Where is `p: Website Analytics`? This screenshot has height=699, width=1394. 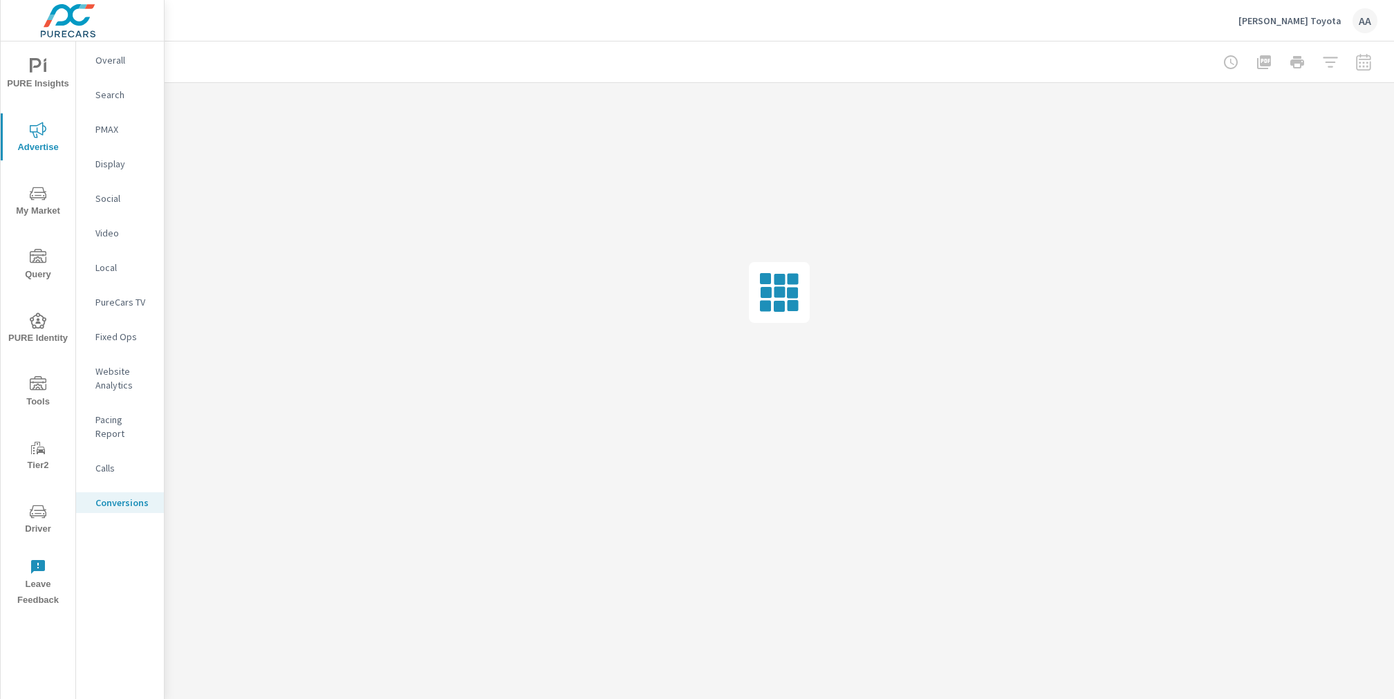
p: Website Analytics is located at coordinates (124, 378).